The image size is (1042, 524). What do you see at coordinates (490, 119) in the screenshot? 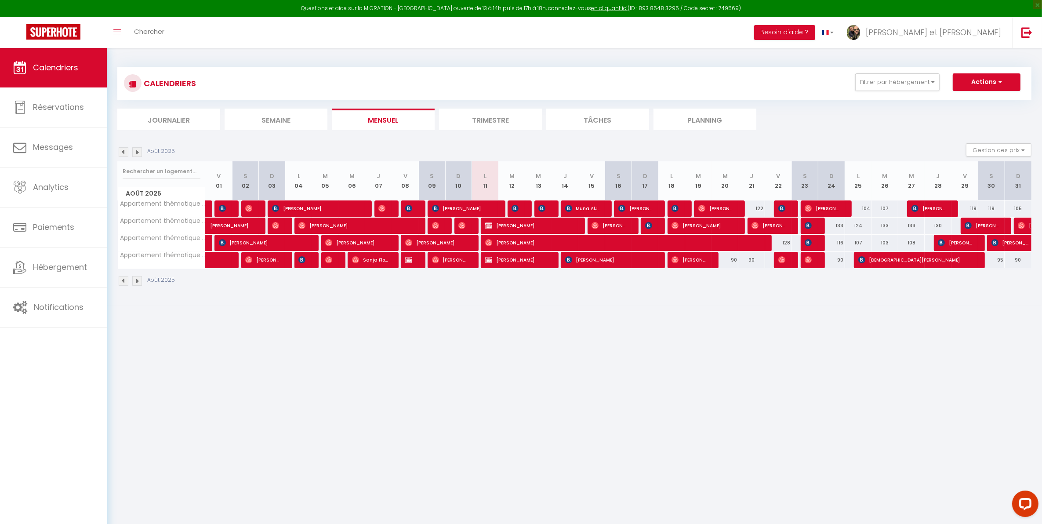
I see `li: Trimestre` at bounding box center [490, 119].